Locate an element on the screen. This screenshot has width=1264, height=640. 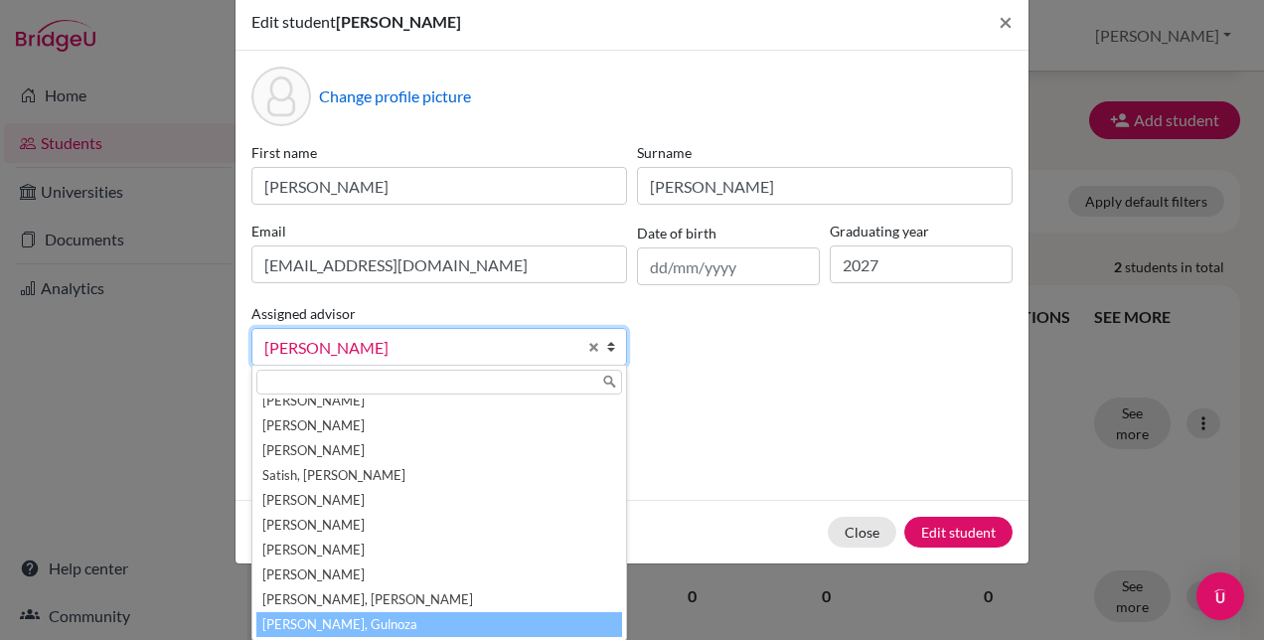
label: Date of birth is located at coordinates (677, 233).